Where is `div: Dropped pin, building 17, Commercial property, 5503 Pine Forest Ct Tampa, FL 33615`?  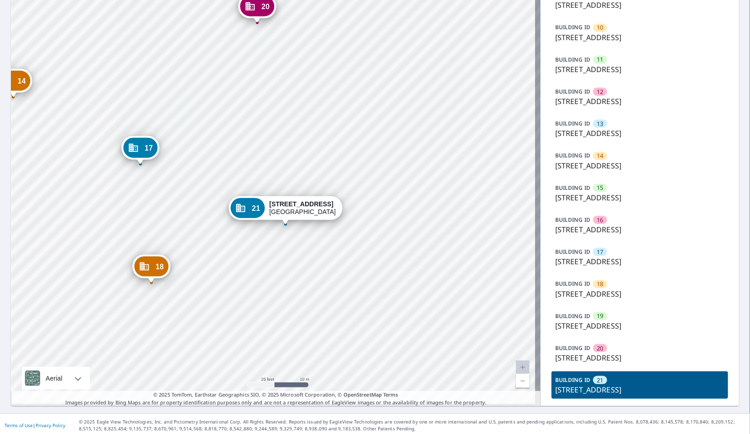
div: Dropped pin, building 17, Commercial property, 5503 Pine Forest Ct Tampa, FL 33615 is located at coordinates (140, 150).